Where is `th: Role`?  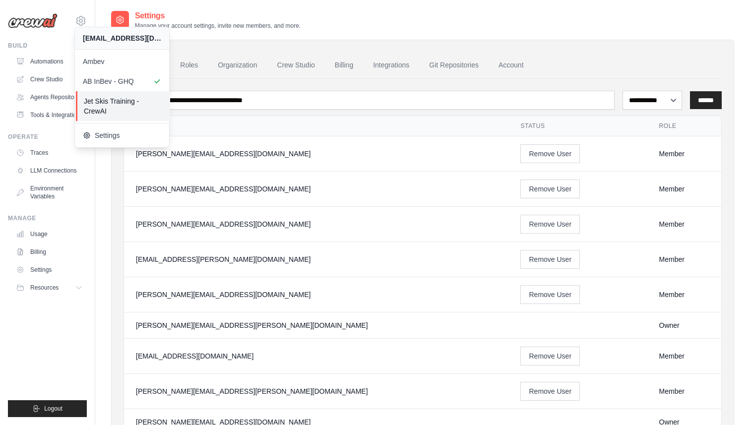 th: Role is located at coordinates (684, 126).